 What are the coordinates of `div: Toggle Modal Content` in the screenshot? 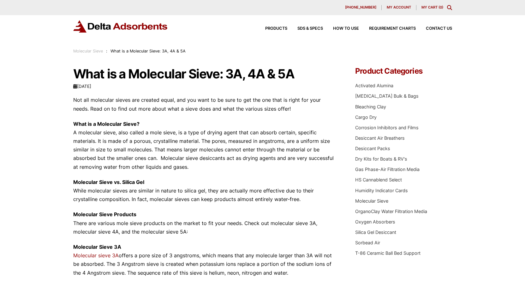 It's located at (450, 8).